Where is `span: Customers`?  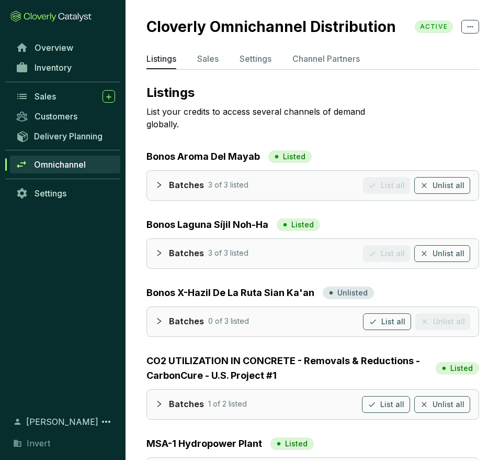
span: Customers is located at coordinates (56, 116).